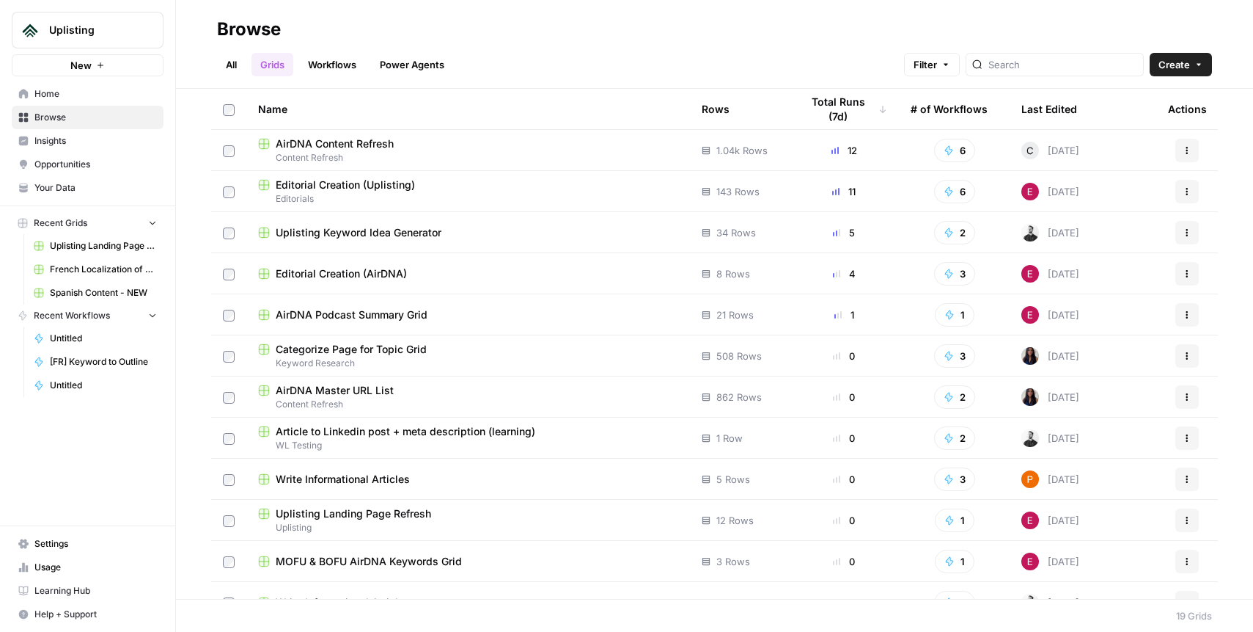 The width and height of the screenshot is (1253, 632). What do you see at coordinates (468, 445) in the screenshot?
I see `span: WL Testing` at bounding box center [468, 445].